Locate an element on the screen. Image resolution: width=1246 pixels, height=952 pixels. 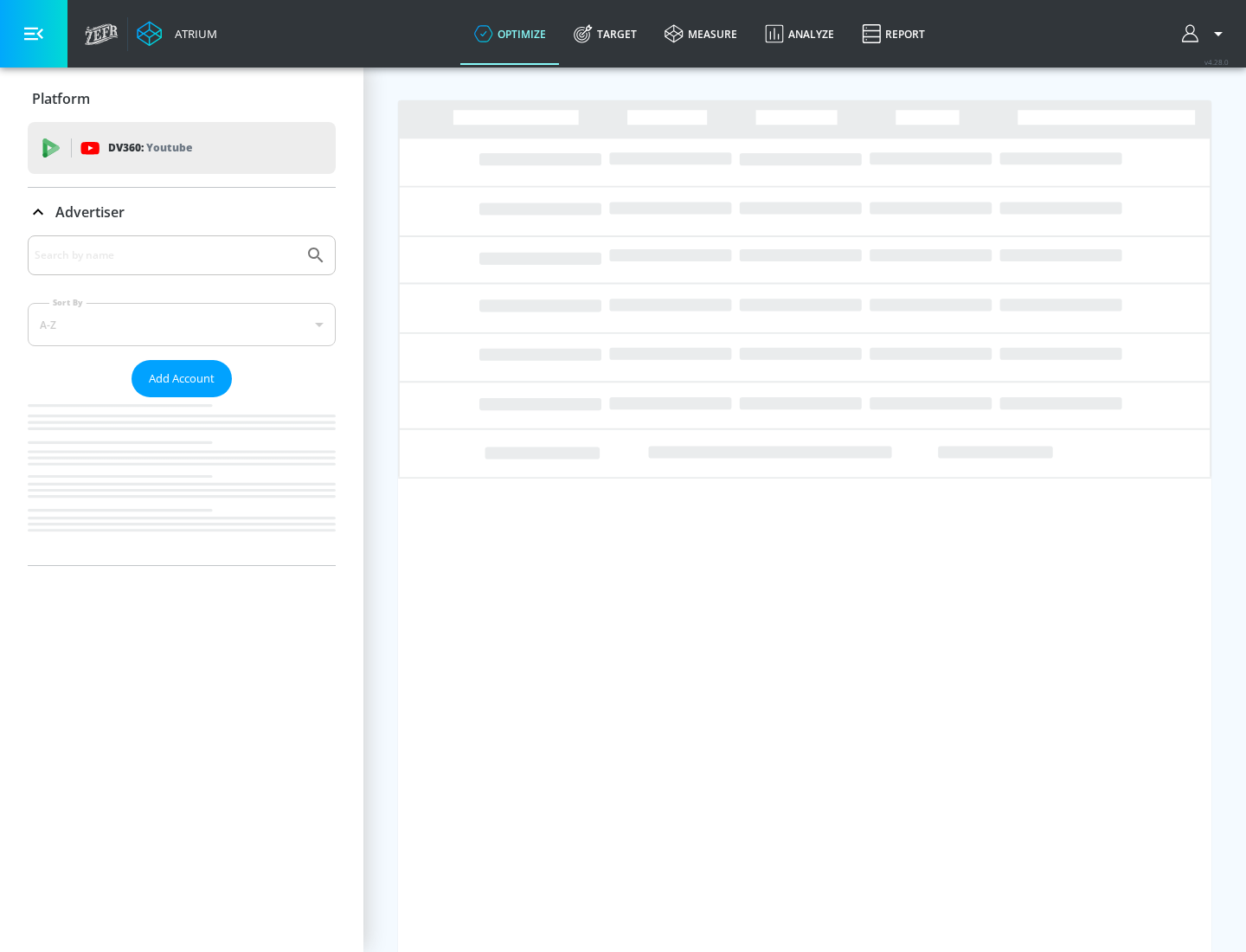
span: Add Account is located at coordinates (182, 378).